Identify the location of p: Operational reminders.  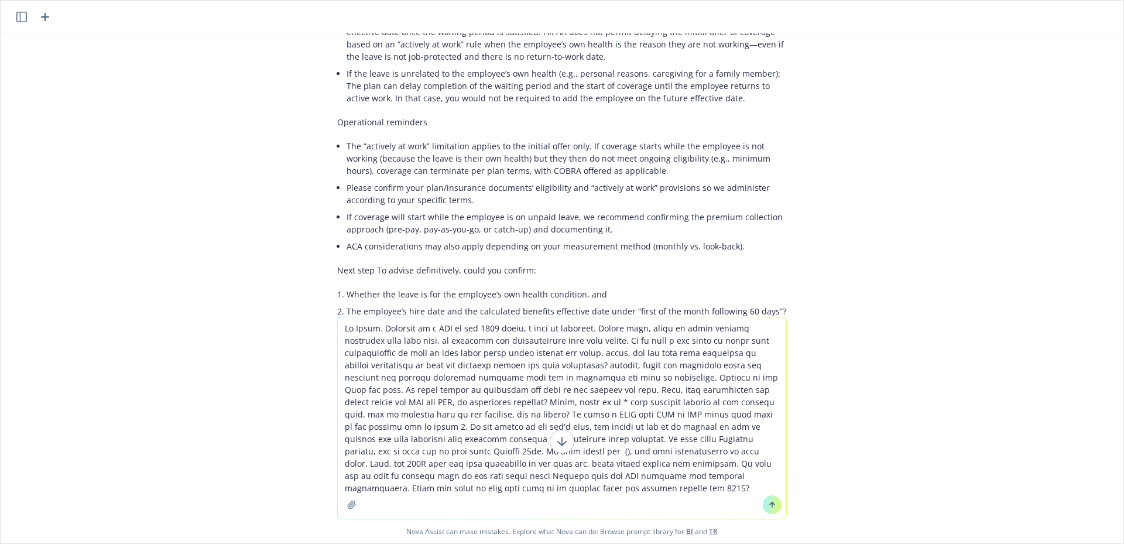
(562, 122).